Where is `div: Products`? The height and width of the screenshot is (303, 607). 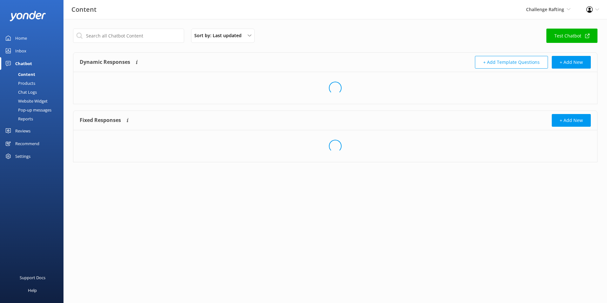
div: Products is located at coordinates (19, 83).